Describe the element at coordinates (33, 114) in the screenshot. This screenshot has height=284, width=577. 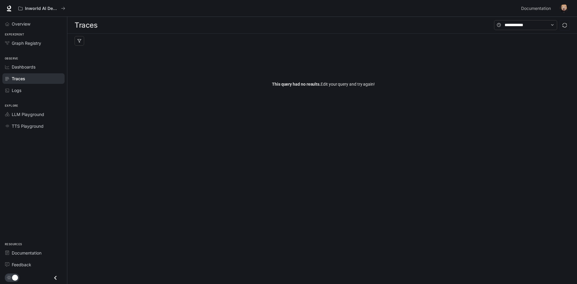
I see `a: LLM Playground` at that location.